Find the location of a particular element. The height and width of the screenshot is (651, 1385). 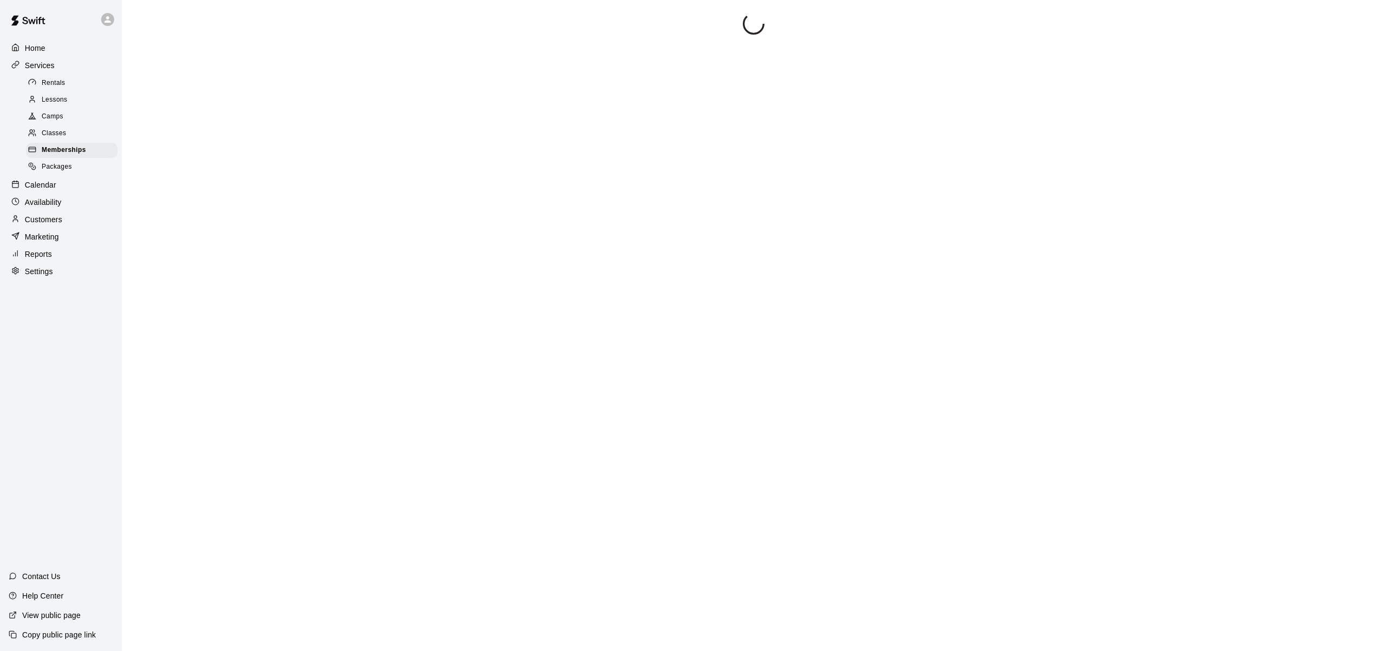

div: Memberships is located at coordinates (71, 150).